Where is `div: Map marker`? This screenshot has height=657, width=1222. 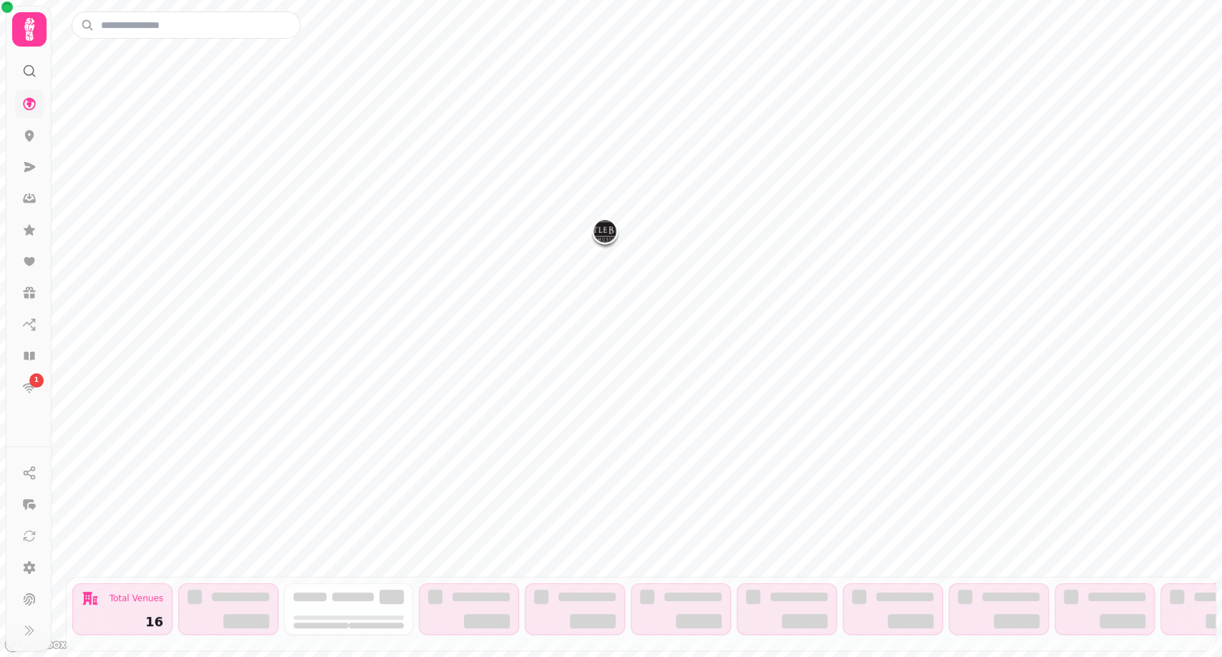 div: Map marker is located at coordinates (605, 233).